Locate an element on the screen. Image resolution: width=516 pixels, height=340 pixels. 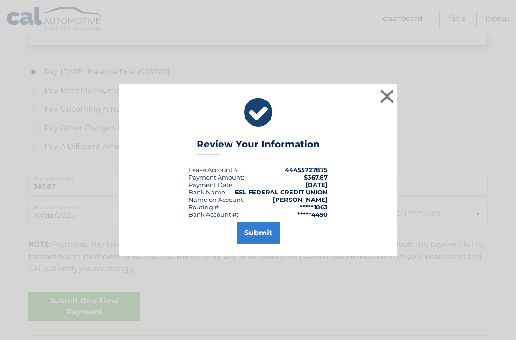
div: Name on Account: is located at coordinates (216, 199).